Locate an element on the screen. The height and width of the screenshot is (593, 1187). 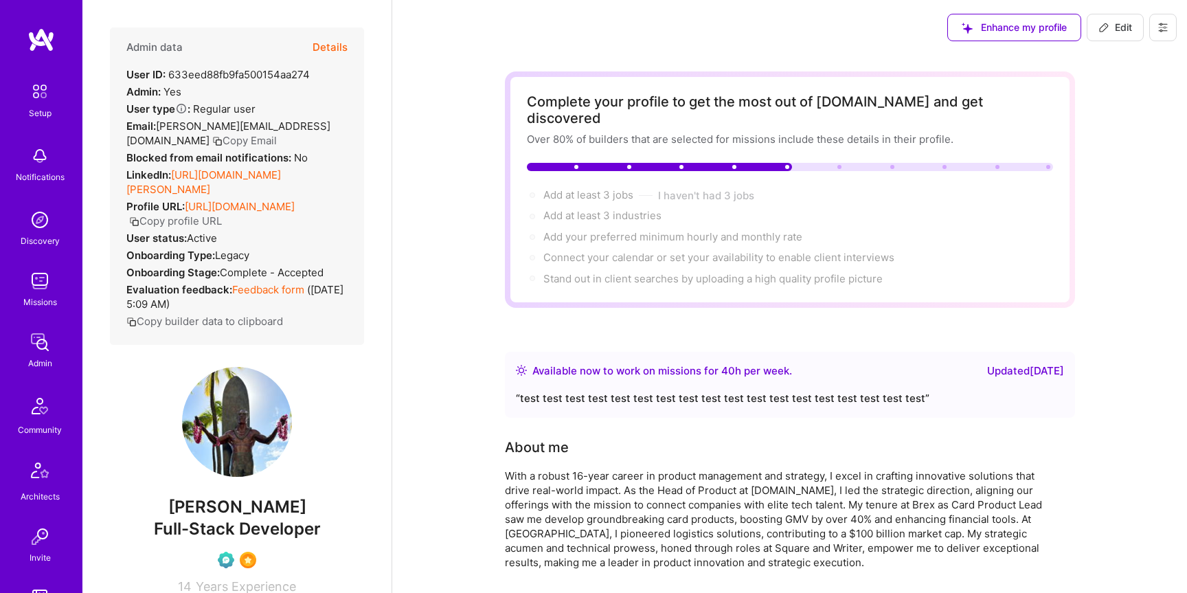
button: I haven't had 3 jobs is located at coordinates (706, 195).